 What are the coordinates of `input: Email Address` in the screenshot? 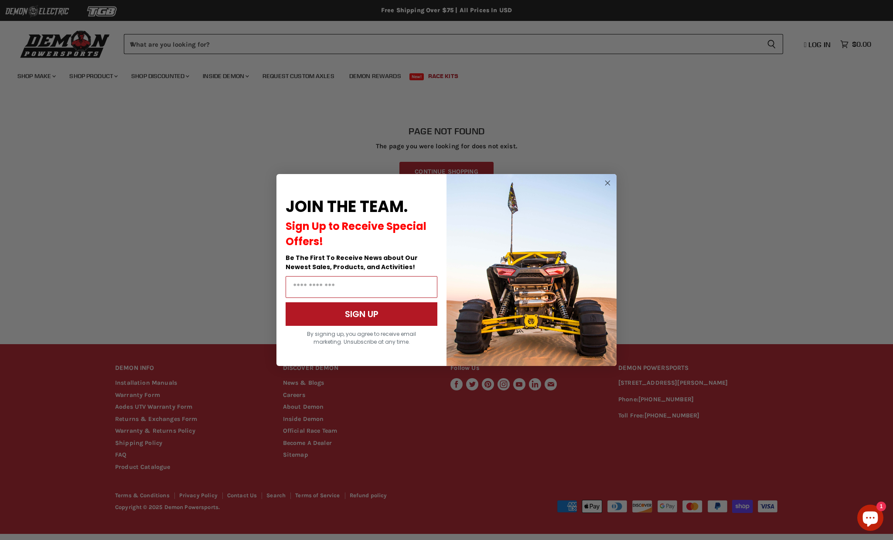 It's located at (361, 287).